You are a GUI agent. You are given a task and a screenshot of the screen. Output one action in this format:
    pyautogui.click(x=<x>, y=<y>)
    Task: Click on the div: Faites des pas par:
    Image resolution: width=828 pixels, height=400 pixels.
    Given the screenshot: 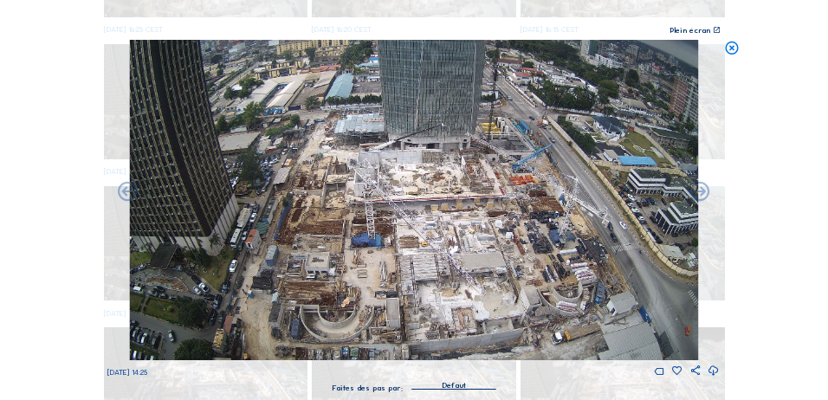 What is the action you would take?
    pyautogui.click(x=367, y=387)
    